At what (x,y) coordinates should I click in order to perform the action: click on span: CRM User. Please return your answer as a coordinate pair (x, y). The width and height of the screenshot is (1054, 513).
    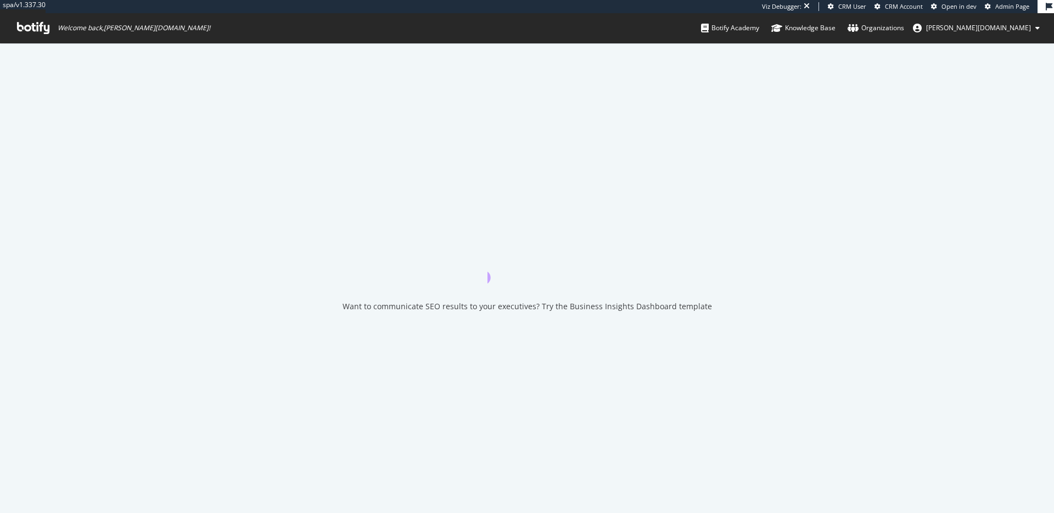
    Looking at the image, I should click on (852, 6).